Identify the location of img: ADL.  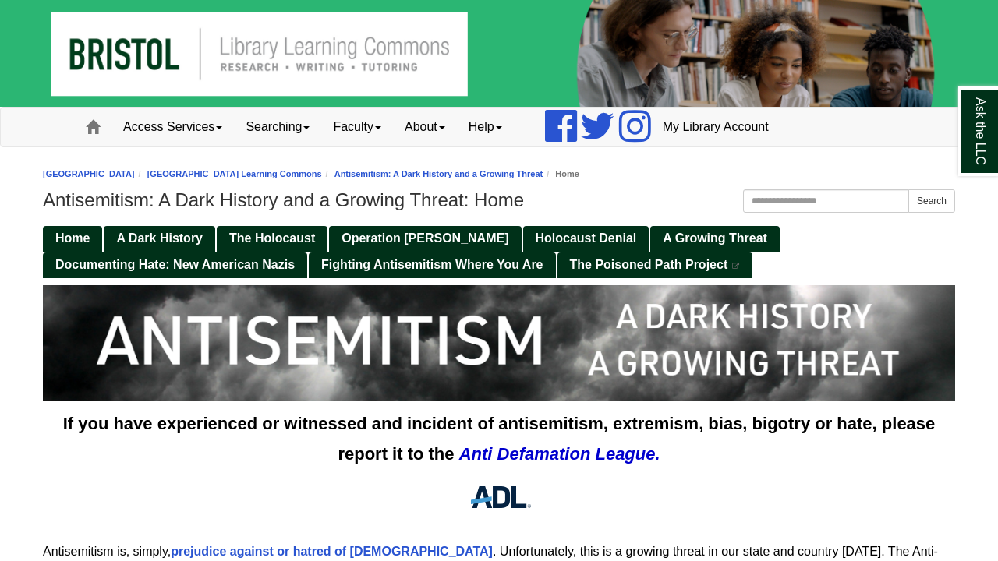
(499, 497).